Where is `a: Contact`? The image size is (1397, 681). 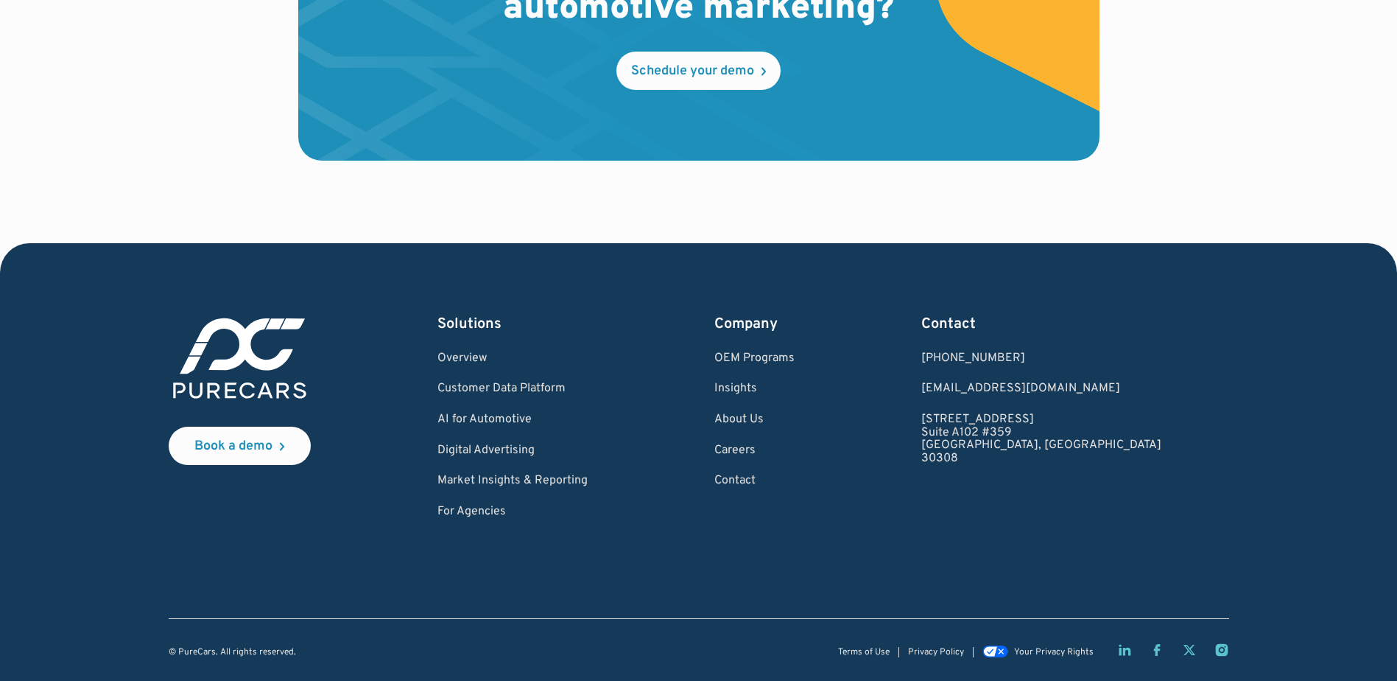 a: Contact is located at coordinates (754, 481).